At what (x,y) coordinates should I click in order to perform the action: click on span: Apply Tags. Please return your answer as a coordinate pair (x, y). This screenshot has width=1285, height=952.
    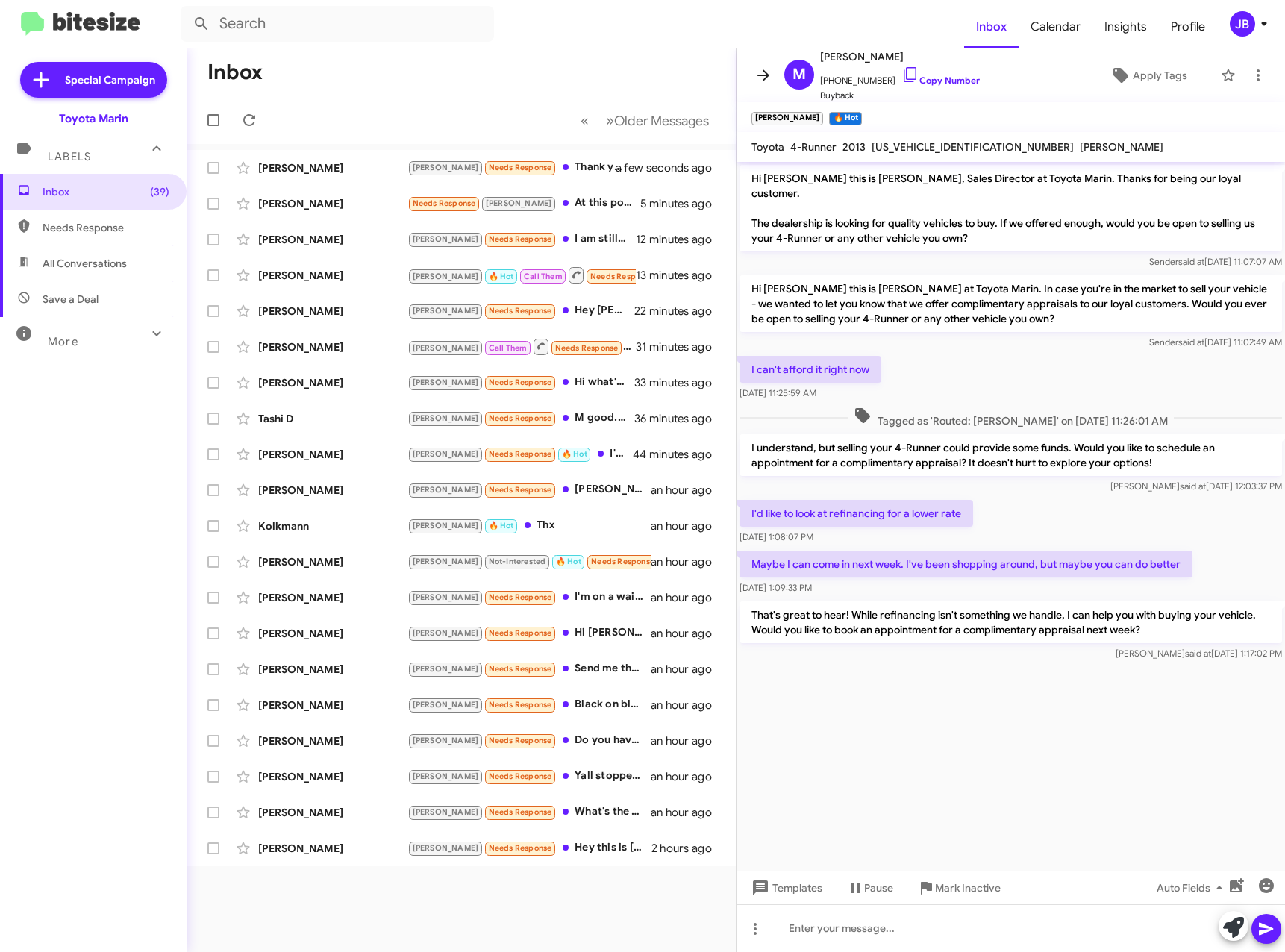
    Looking at the image, I should click on (1160, 76).